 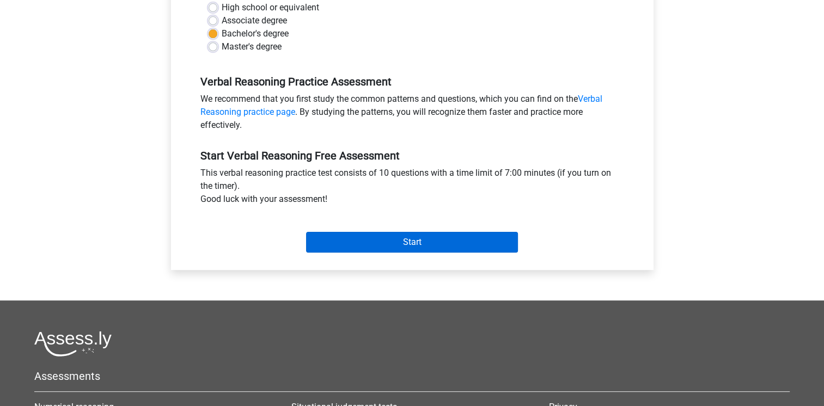 I want to click on label: High school or equivalent, so click(x=270, y=8).